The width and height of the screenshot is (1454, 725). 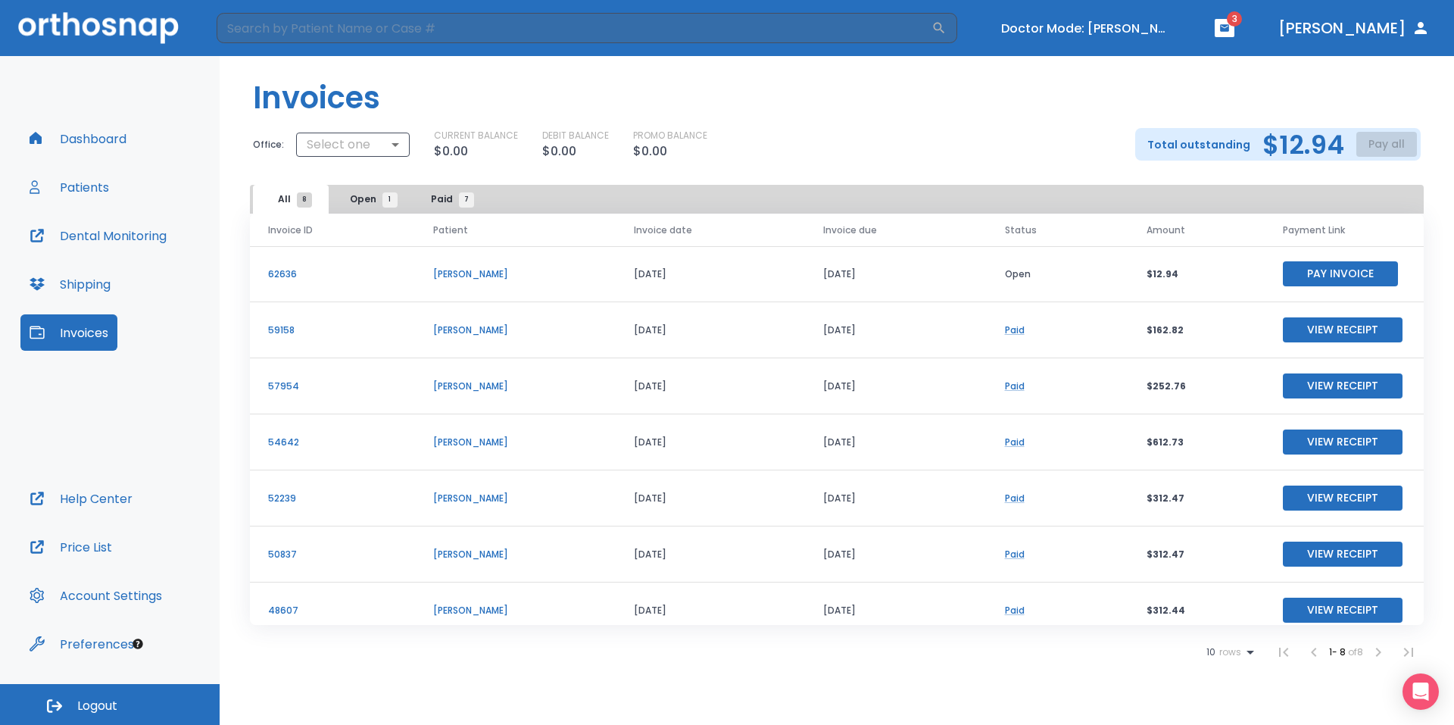 What do you see at coordinates (333, 330) in the screenshot?
I see `p: 59158` at bounding box center [333, 330].